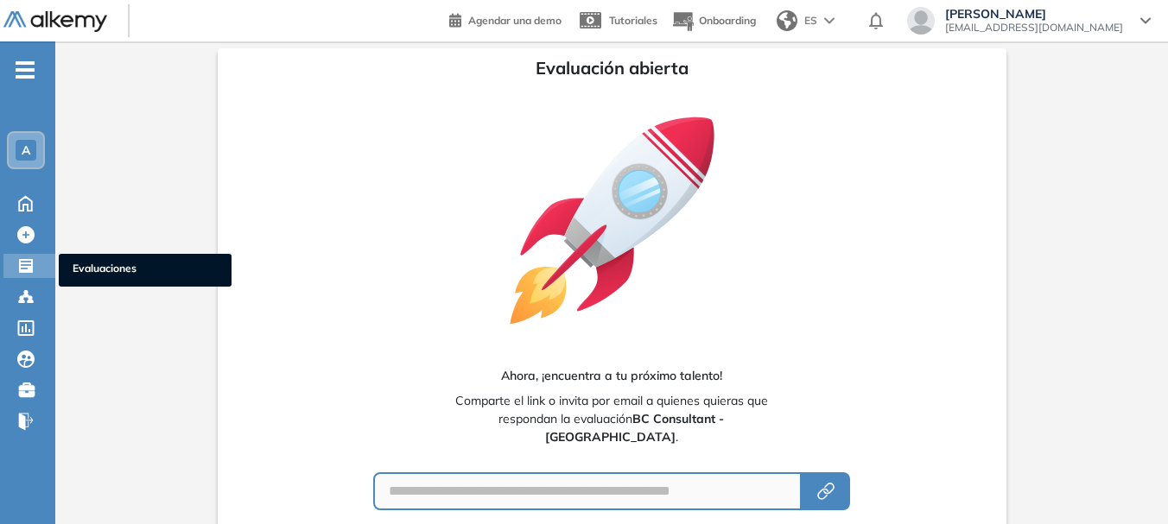  I want to click on span: Onboarding, so click(727, 20).